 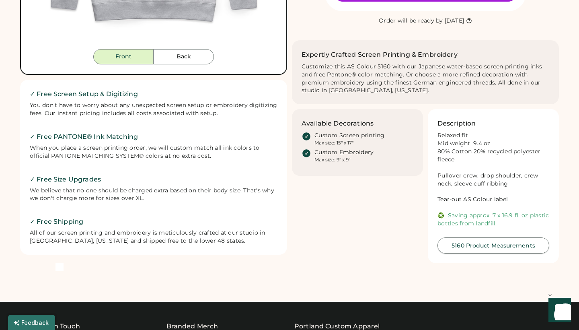 What do you see at coordinates (184, 57) in the screenshot?
I see `button: Back` at bounding box center [184, 57].